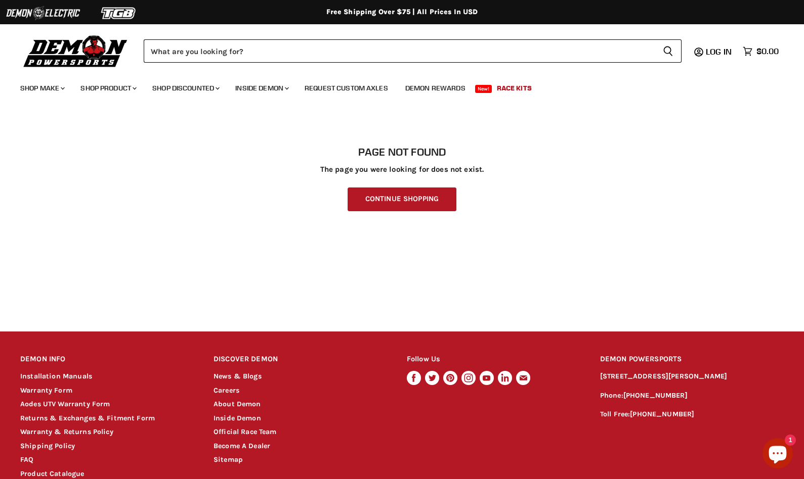  I want to click on h2: DEMON POWERSPORTS, so click(691, 360).